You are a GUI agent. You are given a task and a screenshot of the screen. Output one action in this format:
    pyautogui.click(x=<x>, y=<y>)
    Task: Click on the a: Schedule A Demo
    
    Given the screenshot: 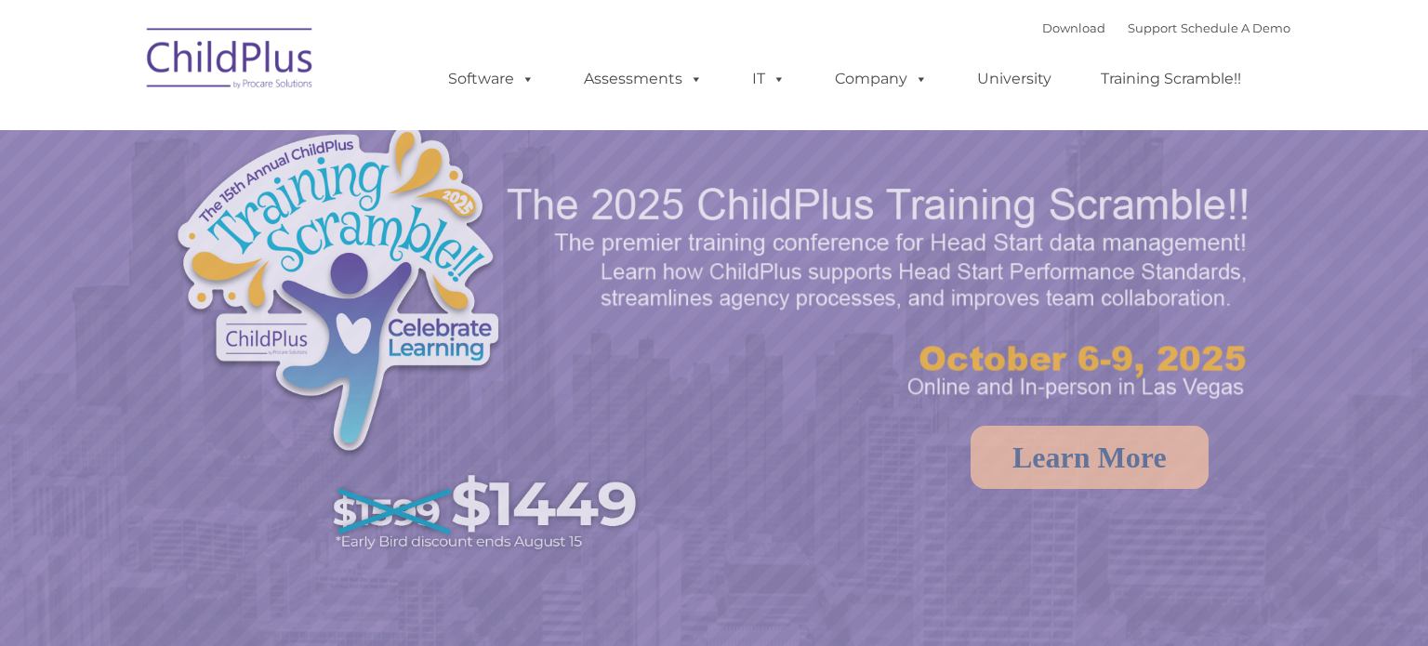 What is the action you would take?
    pyautogui.click(x=1235, y=28)
    